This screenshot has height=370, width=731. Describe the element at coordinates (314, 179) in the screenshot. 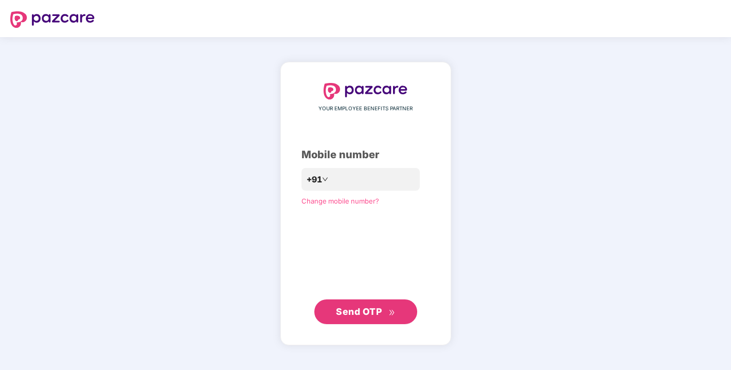

I see `span: +91` at that location.